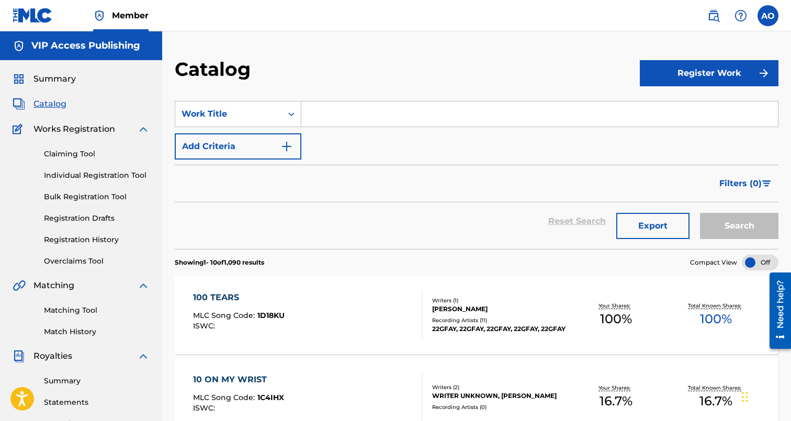 The height and width of the screenshot is (421, 791). I want to click on div: Writers ( 2 ), so click(498, 387).